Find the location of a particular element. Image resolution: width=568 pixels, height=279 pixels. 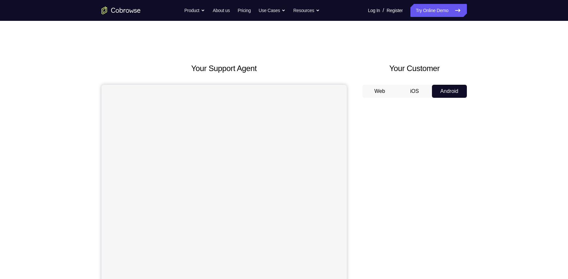

a: About us is located at coordinates (221, 10).